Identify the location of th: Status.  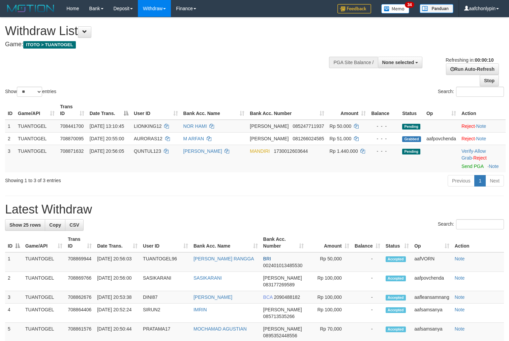
(412, 110).